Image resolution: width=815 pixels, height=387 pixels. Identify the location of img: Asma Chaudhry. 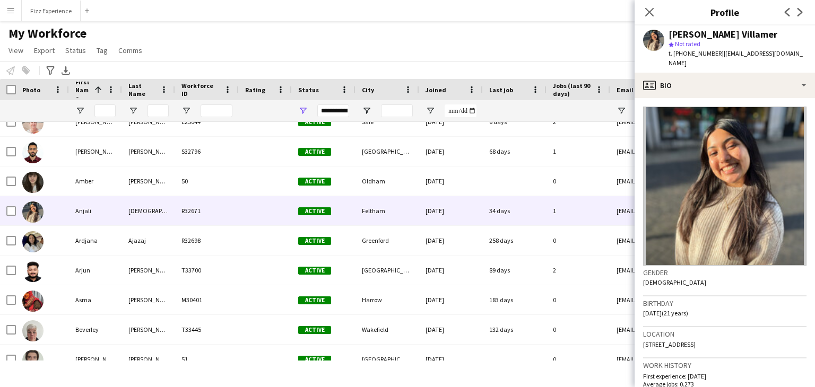
(33, 301).